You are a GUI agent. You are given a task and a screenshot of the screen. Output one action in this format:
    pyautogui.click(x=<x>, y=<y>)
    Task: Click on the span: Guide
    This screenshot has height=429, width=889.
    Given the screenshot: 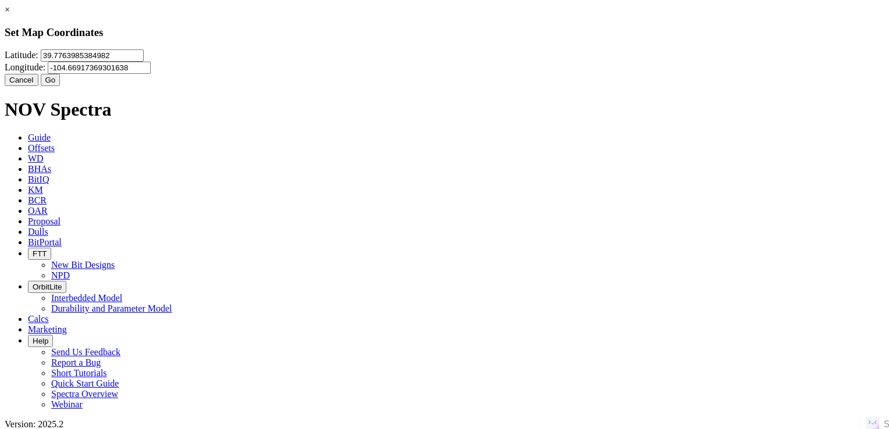 What is the action you would take?
    pyautogui.click(x=39, y=137)
    